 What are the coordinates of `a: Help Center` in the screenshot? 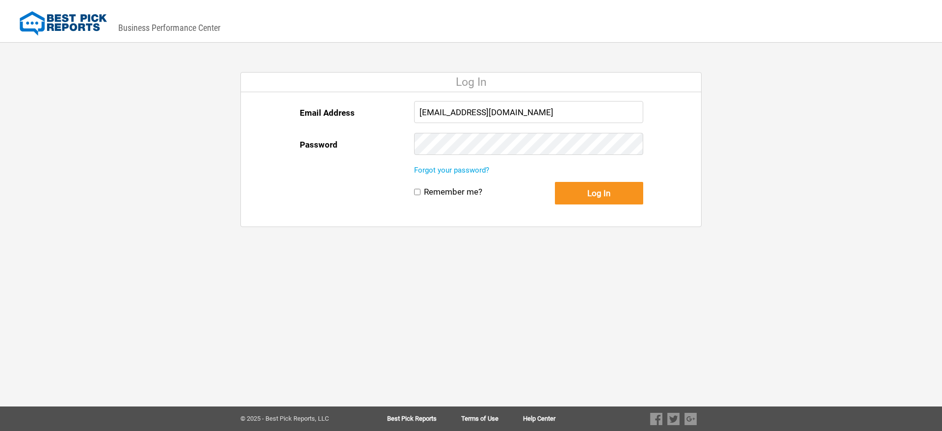 It's located at (539, 419).